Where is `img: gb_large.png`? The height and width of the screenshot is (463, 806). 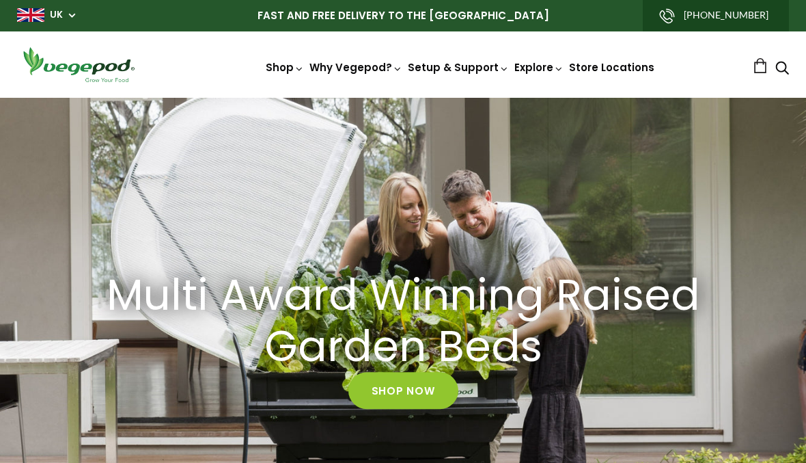 img: gb_large.png is located at coordinates (31, 15).